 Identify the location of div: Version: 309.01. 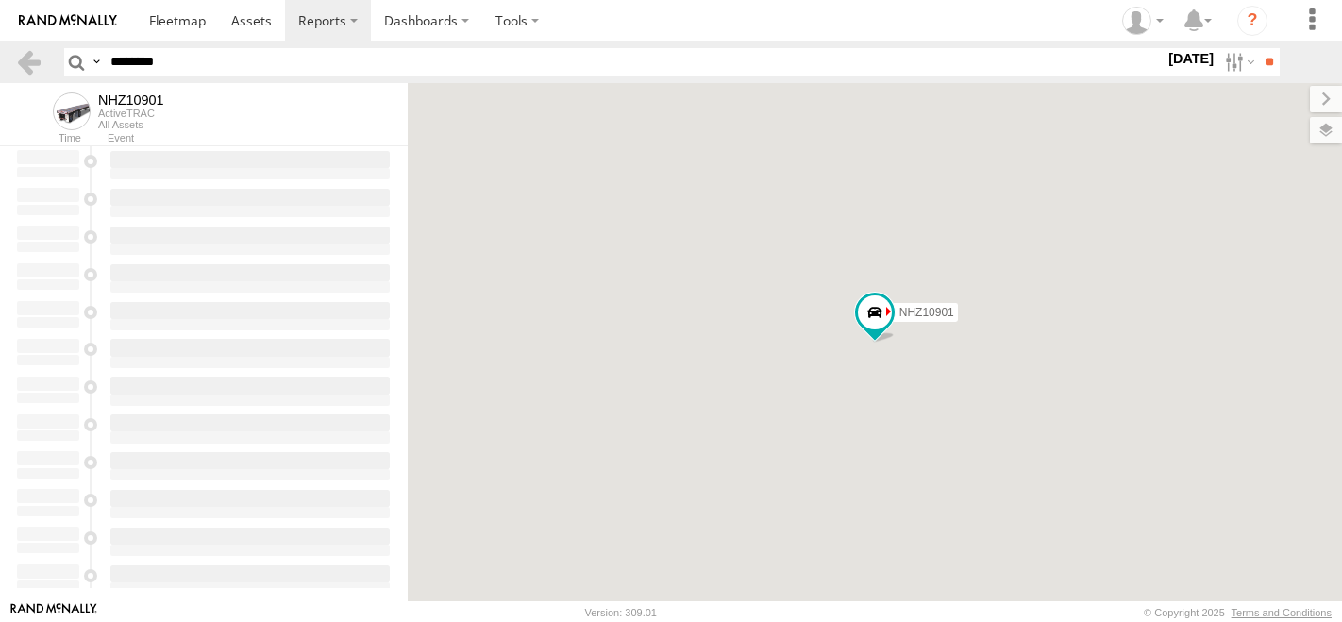
(621, 612).